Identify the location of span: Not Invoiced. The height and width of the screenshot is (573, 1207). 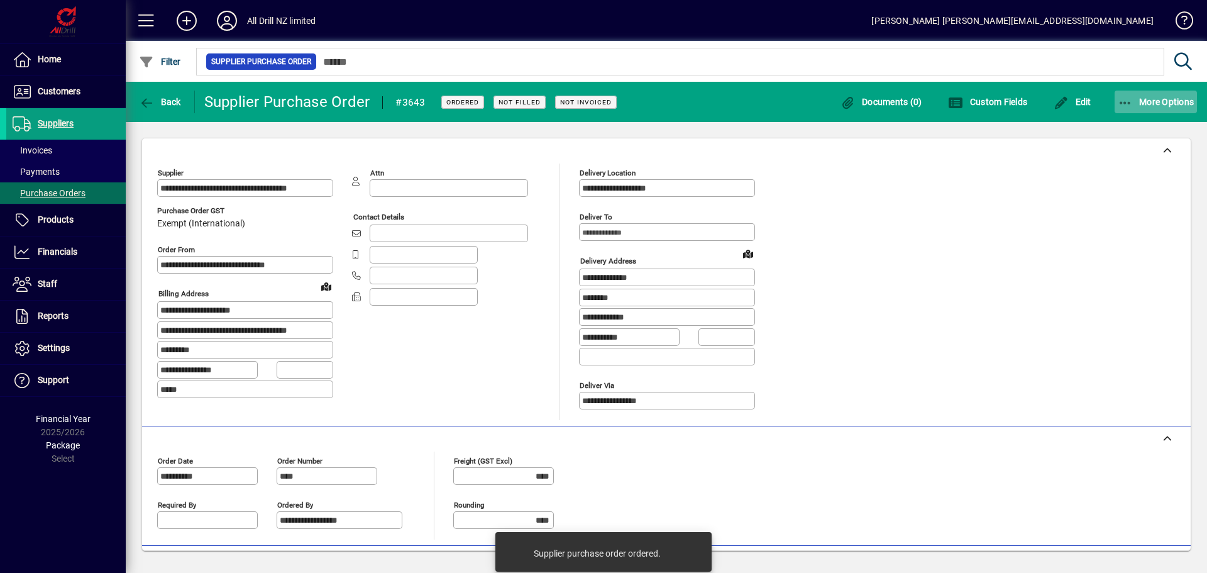
(586, 102).